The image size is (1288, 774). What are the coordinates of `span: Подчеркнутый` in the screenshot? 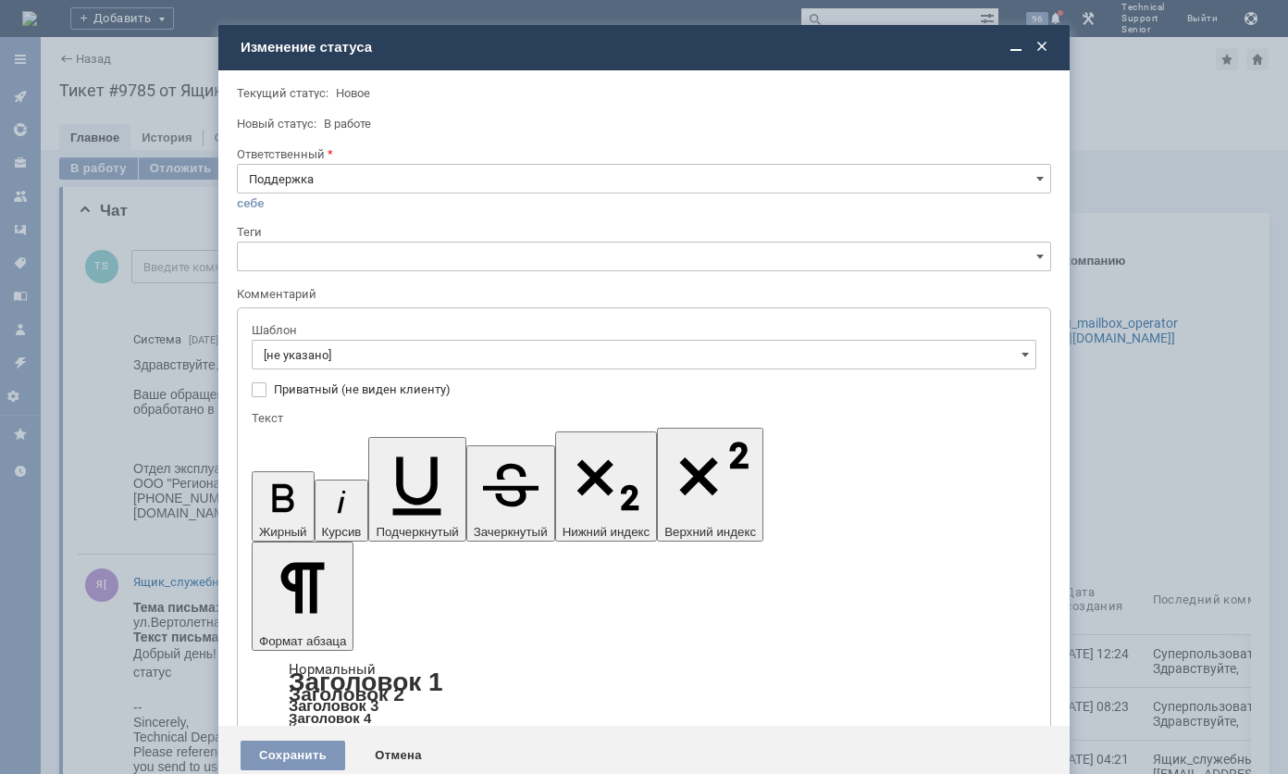 It's located at (416, 531).